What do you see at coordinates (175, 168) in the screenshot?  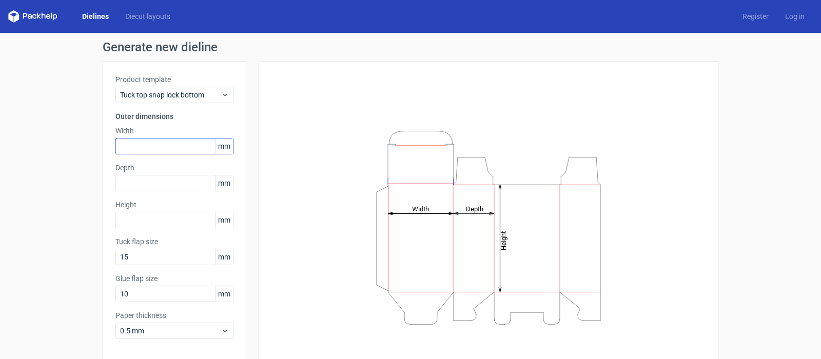 I see `label: Depth` at bounding box center [175, 168].